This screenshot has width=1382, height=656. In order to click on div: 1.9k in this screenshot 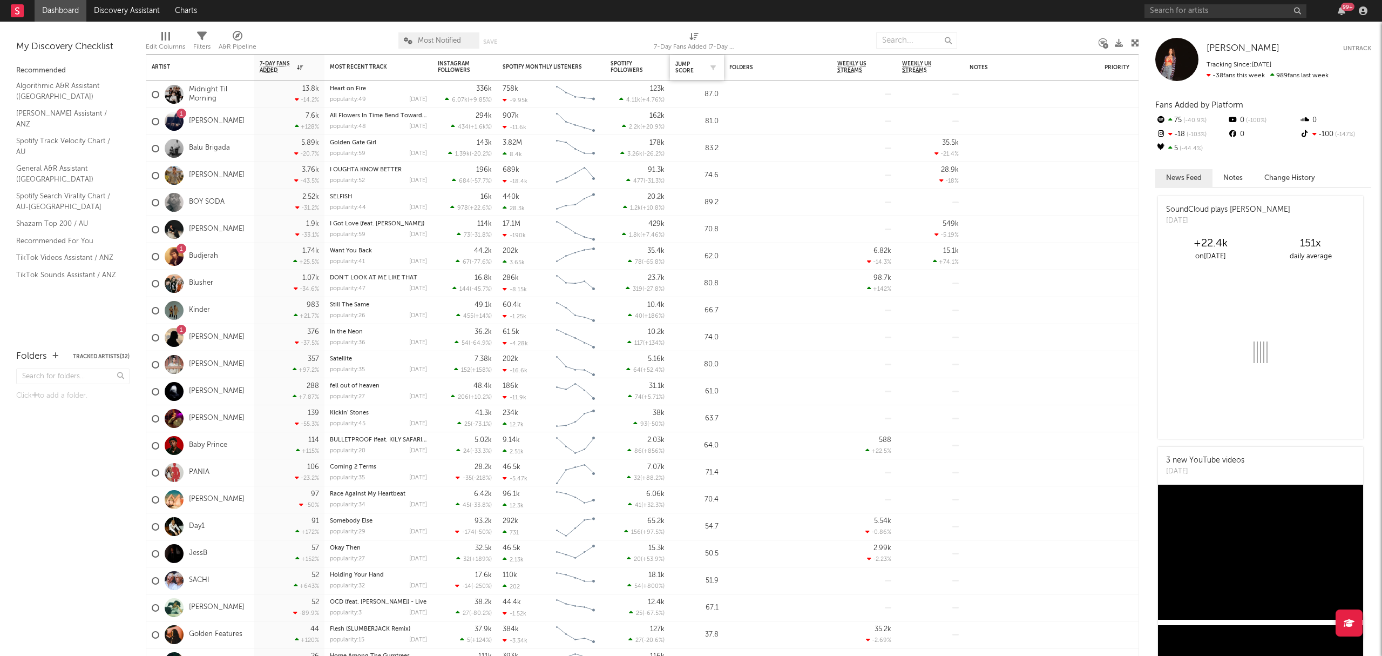, I will do `click(313, 224)`.